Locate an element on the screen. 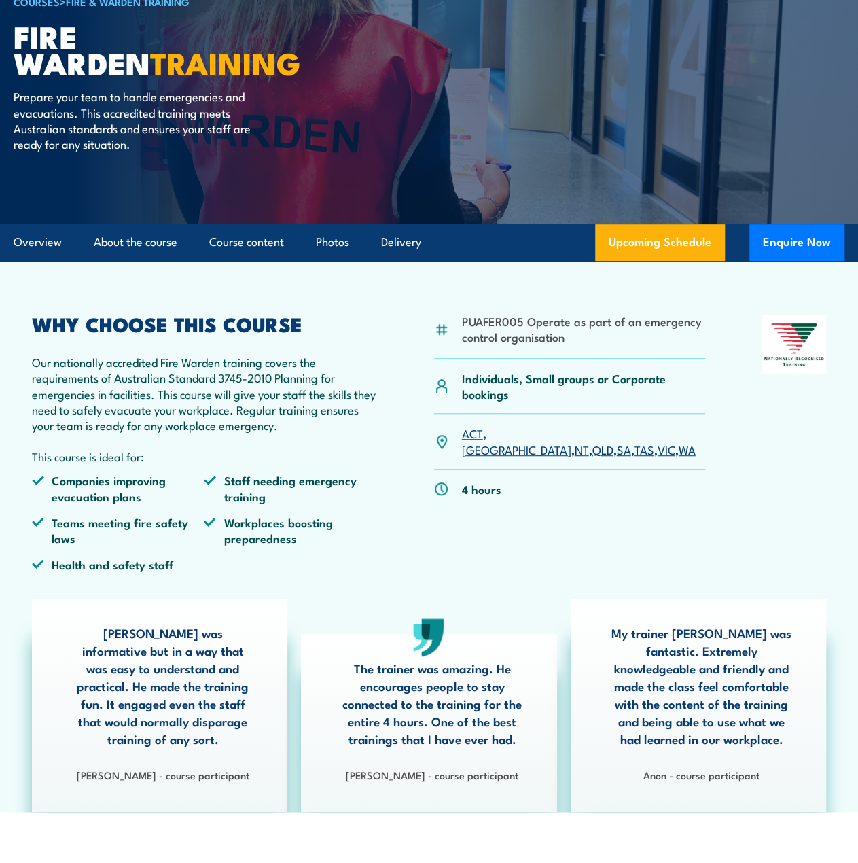  p: Individuals, Small groups or Corporate bookings is located at coordinates (584, 386).